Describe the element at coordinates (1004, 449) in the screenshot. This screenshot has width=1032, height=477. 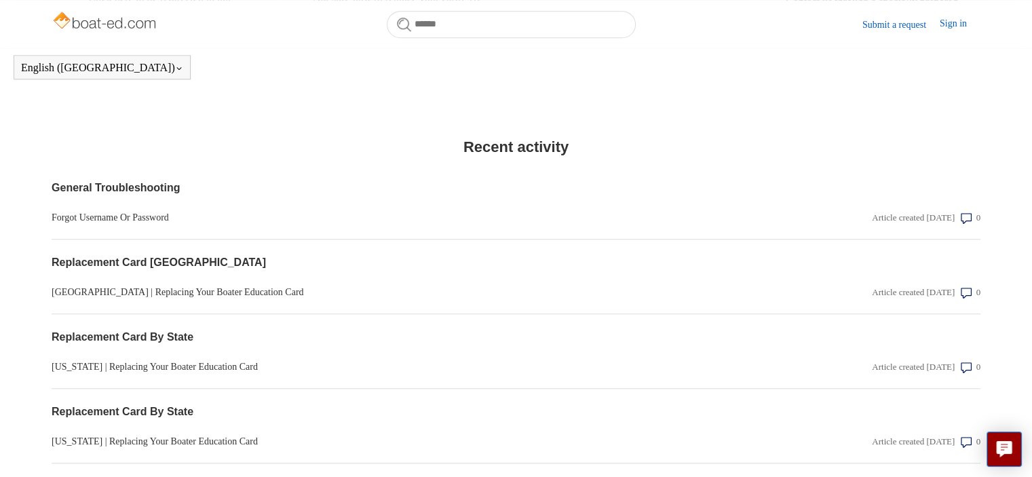
I see `button: Live chat` at that location.